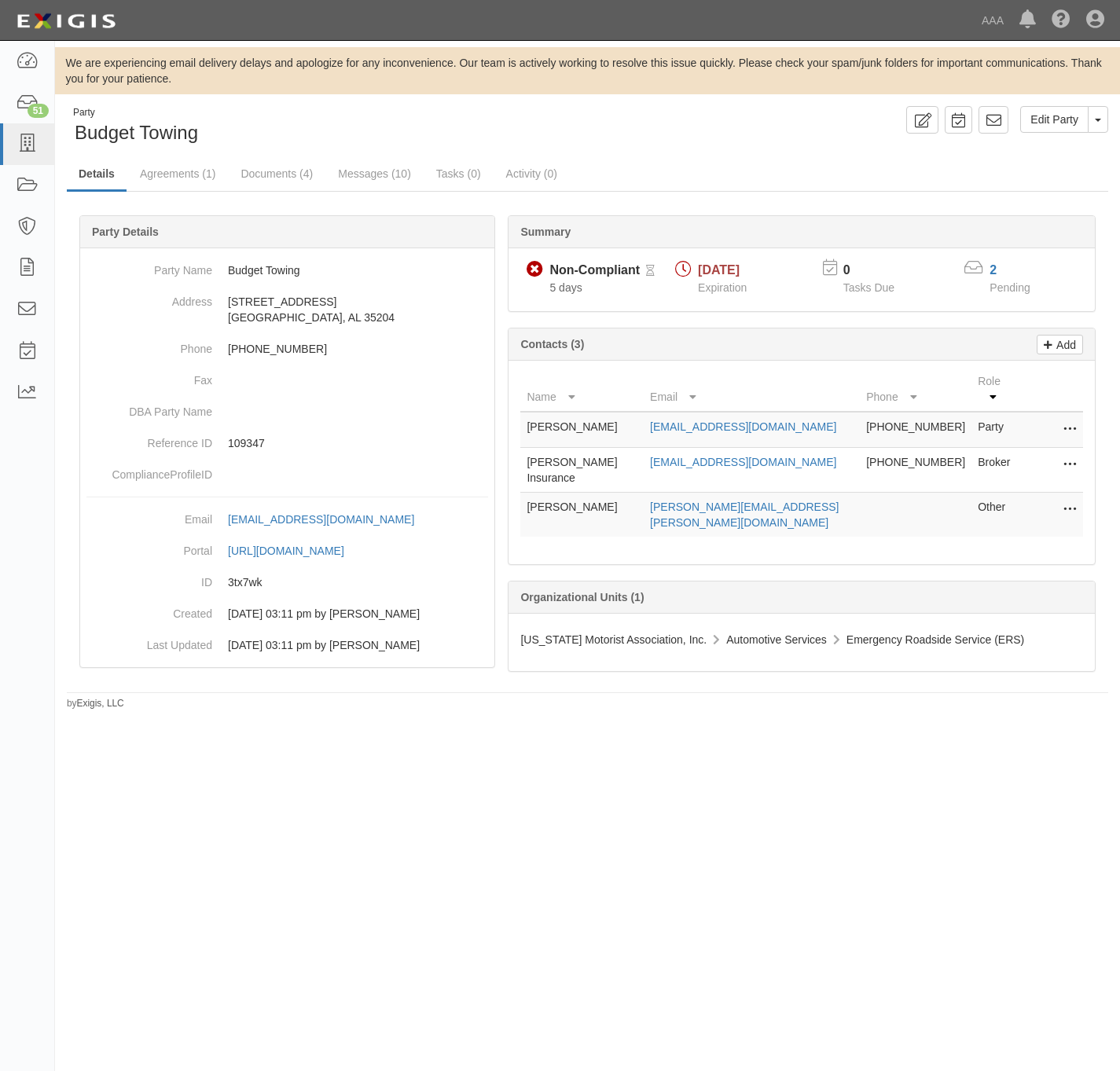 Image resolution: width=1120 pixels, height=1071 pixels. Describe the element at coordinates (357, 443) in the screenshot. I see `p: 109347` at that location.